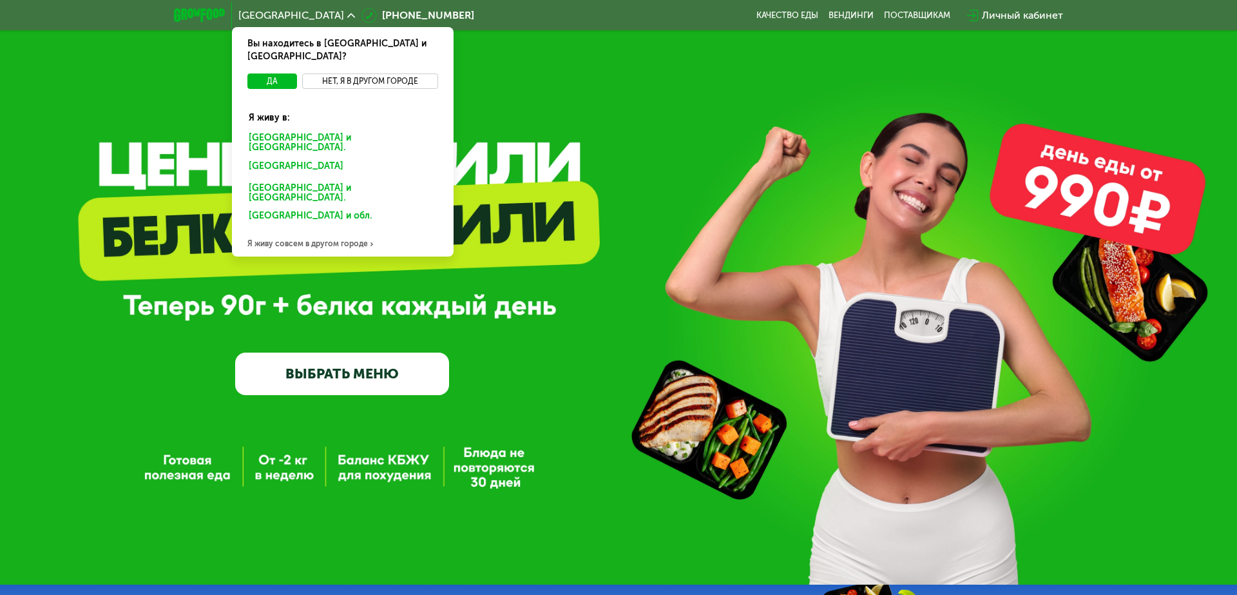 This screenshot has height=595, width=1237. Describe the element at coordinates (342, 374) in the screenshot. I see `a: ВЫБРАТЬ МЕНЮ` at that location.